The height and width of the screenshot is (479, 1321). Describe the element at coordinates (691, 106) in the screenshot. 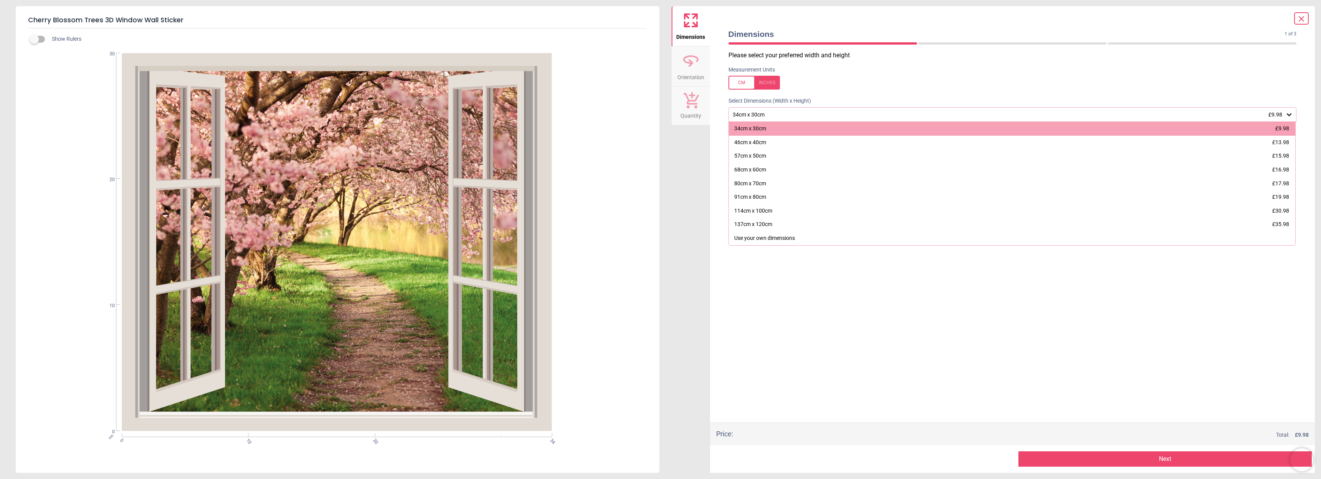

I see `button: Quantity` at that location.